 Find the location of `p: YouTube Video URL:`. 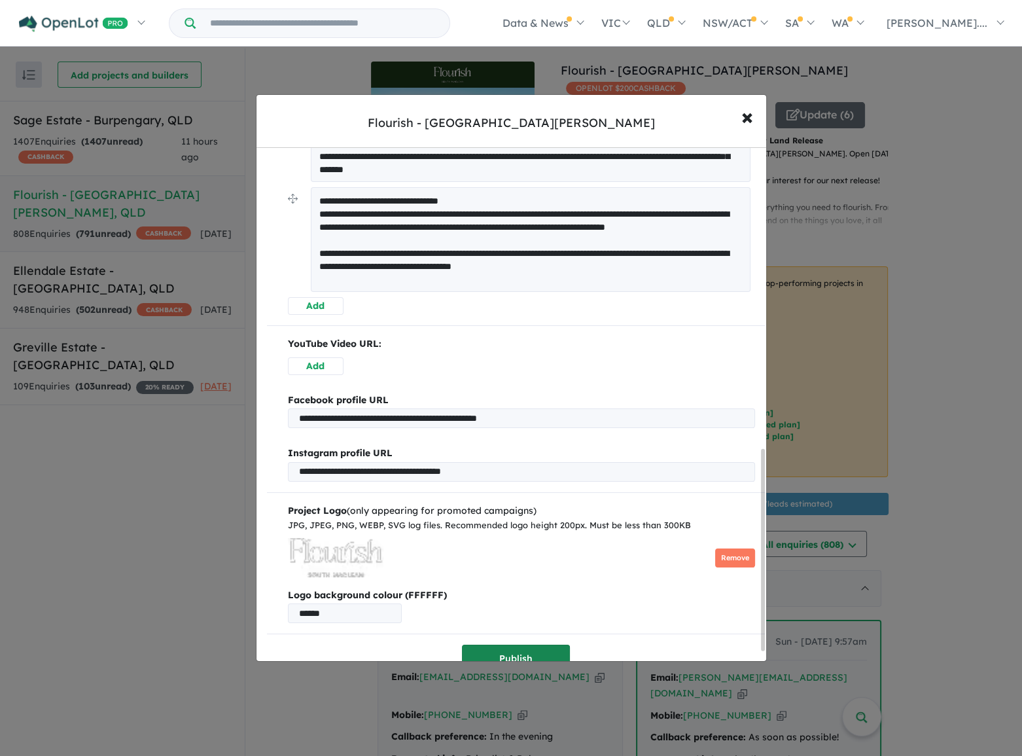

p: YouTube Video URL: is located at coordinates (521, 344).